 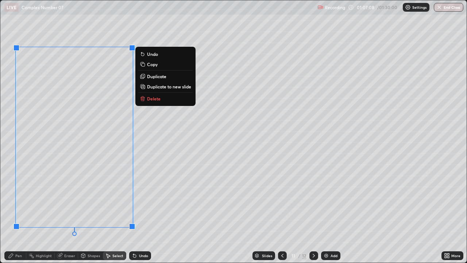 What do you see at coordinates (320, 7) in the screenshot?
I see `img: recording.375f2c34.svg` at bounding box center [320, 7].